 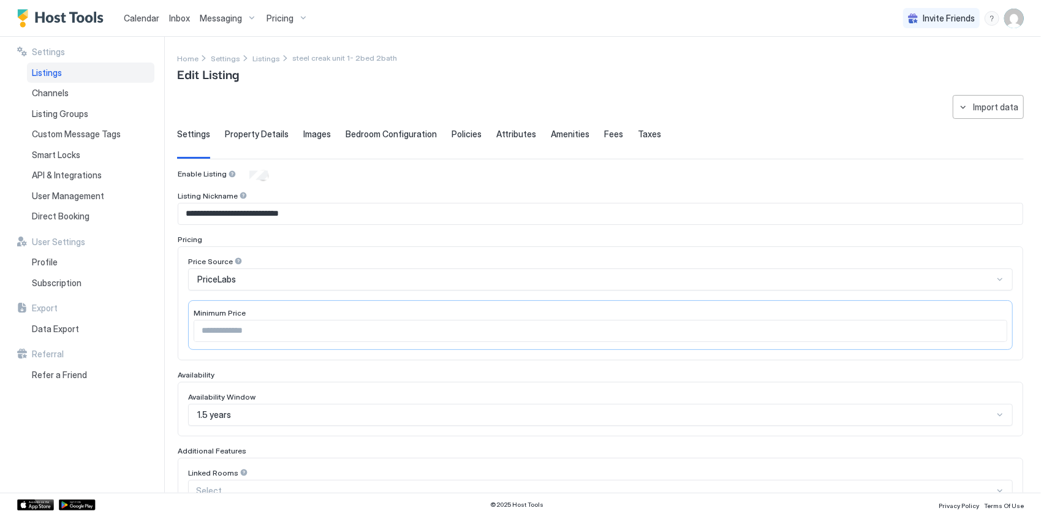 What do you see at coordinates (61, 216) in the screenshot?
I see `span: Direct Booking` at bounding box center [61, 216].